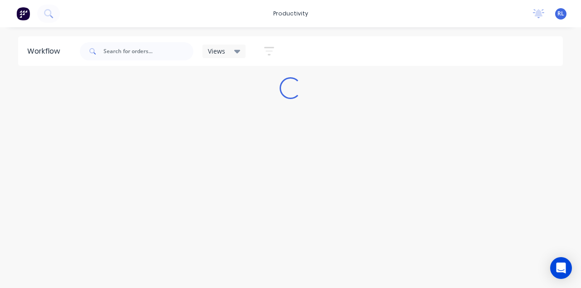 The width and height of the screenshot is (581, 288). Describe the element at coordinates (561, 14) in the screenshot. I see `span: RL` at that location.